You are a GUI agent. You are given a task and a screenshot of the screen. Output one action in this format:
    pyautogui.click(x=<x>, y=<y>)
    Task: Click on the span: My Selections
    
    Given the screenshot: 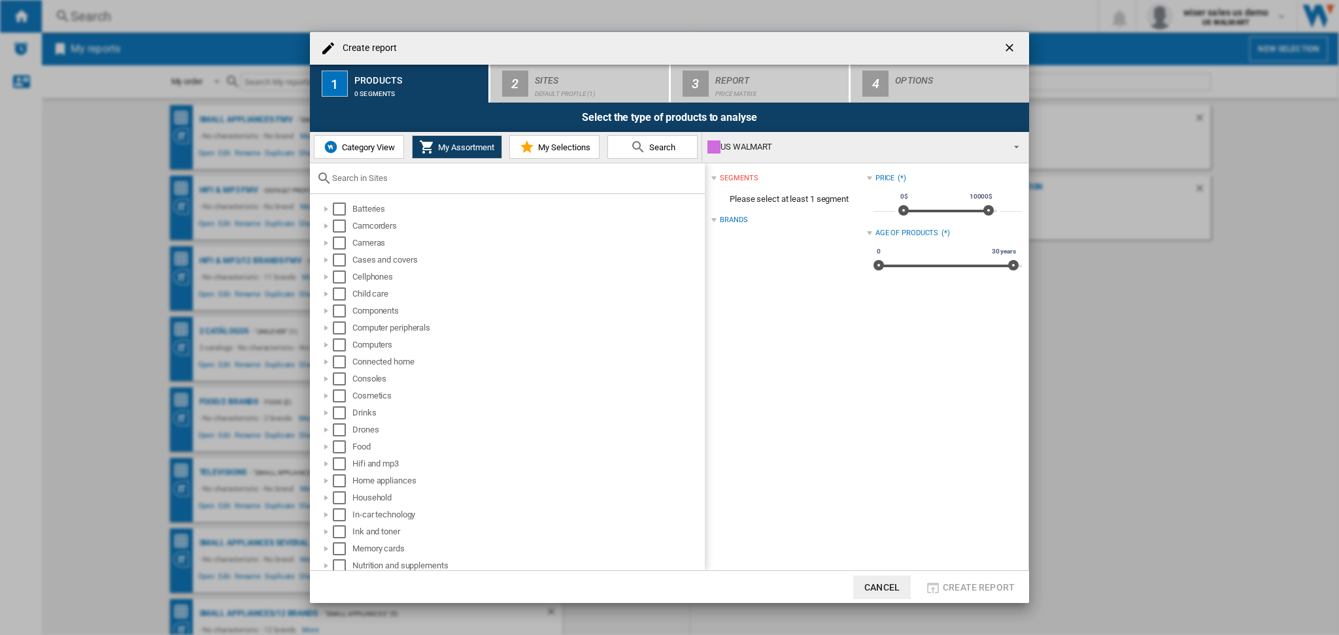 What is the action you would take?
    pyautogui.click(x=562, y=147)
    